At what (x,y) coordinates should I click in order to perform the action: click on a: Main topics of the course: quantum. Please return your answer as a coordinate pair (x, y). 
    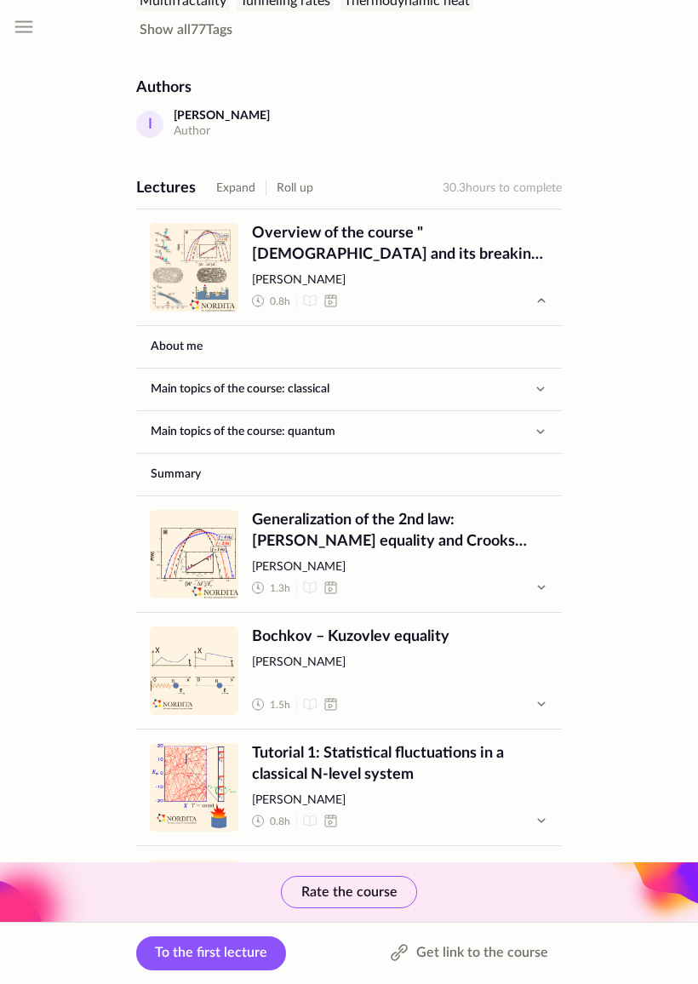
    Looking at the image, I should click on (330, 433).